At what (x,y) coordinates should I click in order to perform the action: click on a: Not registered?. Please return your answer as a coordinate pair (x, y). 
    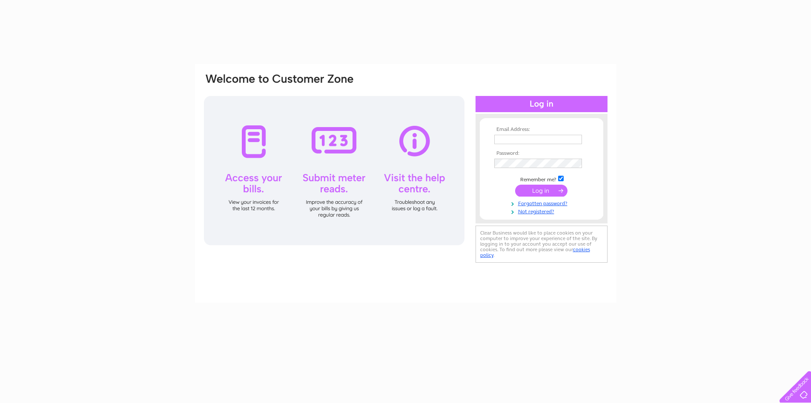
    Looking at the image, I should click on (543, 210).